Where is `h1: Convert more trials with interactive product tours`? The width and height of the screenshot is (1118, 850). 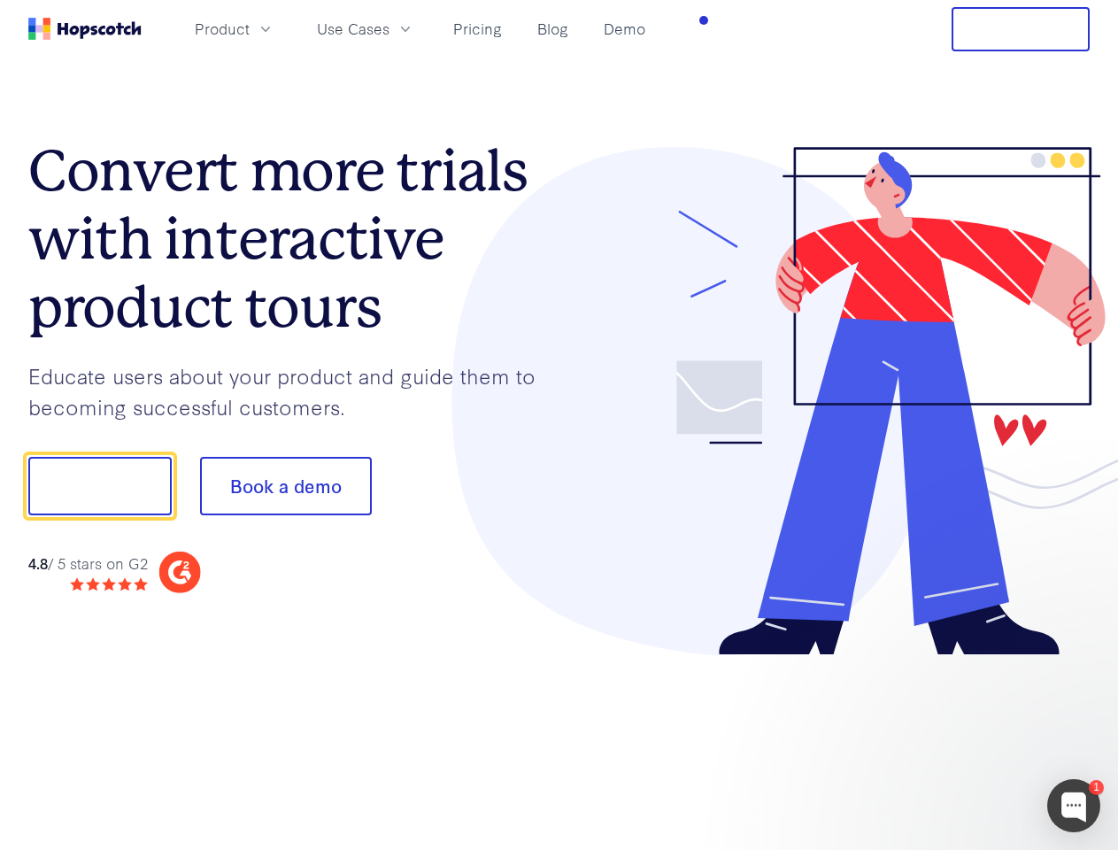 h1: Convert more trials with interactive product tours is located at coordinates (294, 239).